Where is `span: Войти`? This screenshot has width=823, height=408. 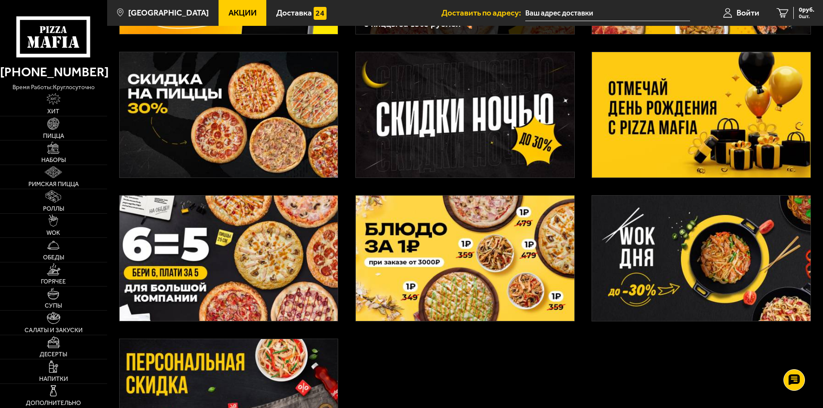
span: Войти is located at coordinates (748, 12).